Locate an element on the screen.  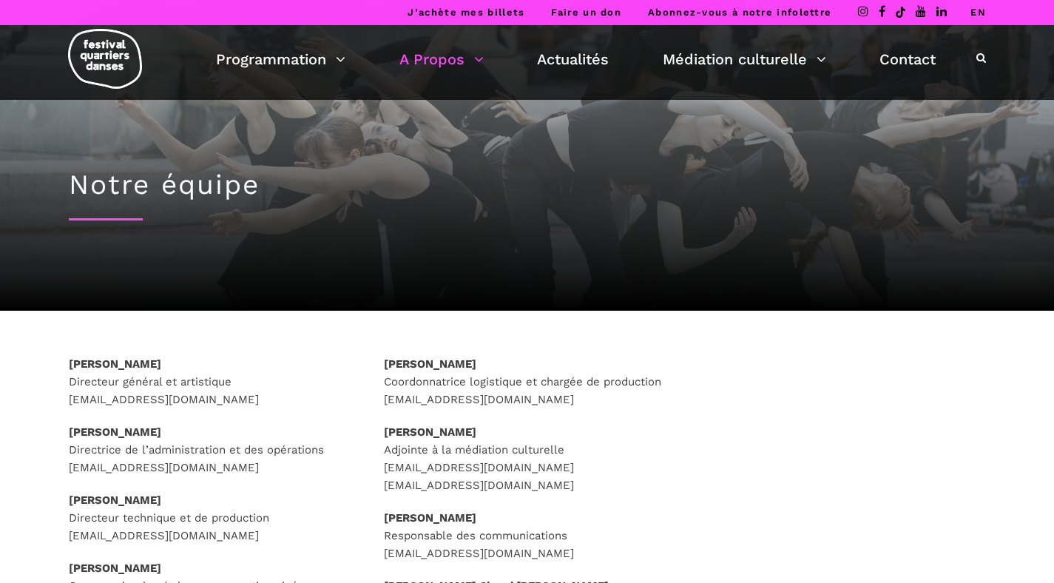
a: Médiation culturelle is located at coordinates (744, 59).